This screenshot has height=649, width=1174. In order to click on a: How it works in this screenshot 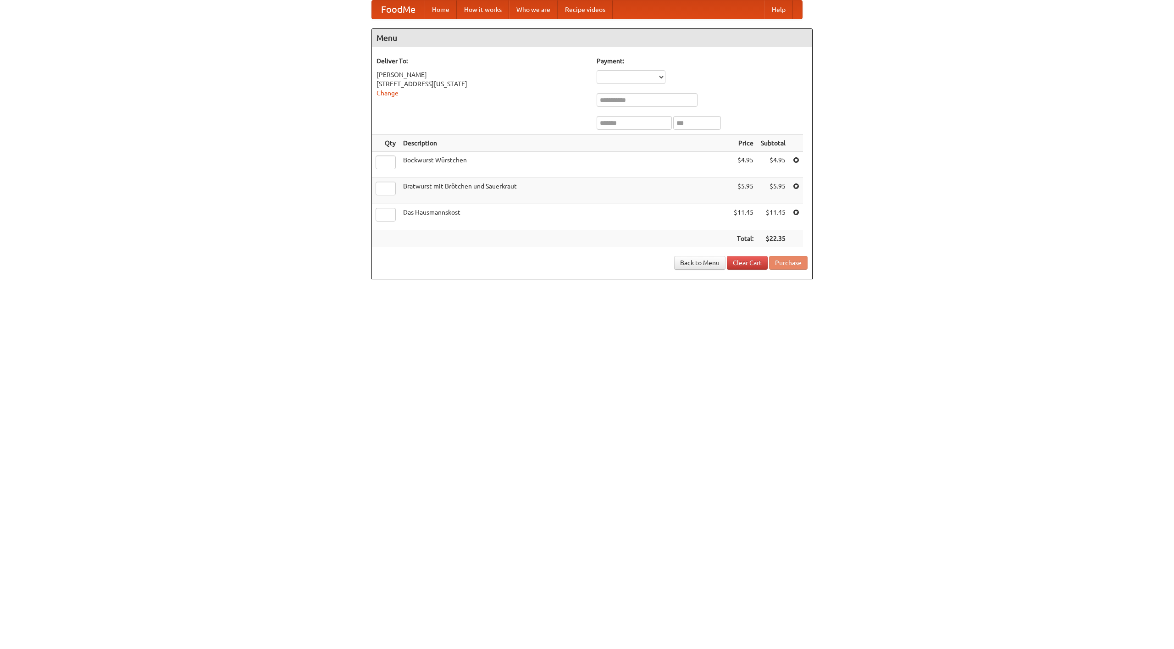, I will do `click(483, 10)`.